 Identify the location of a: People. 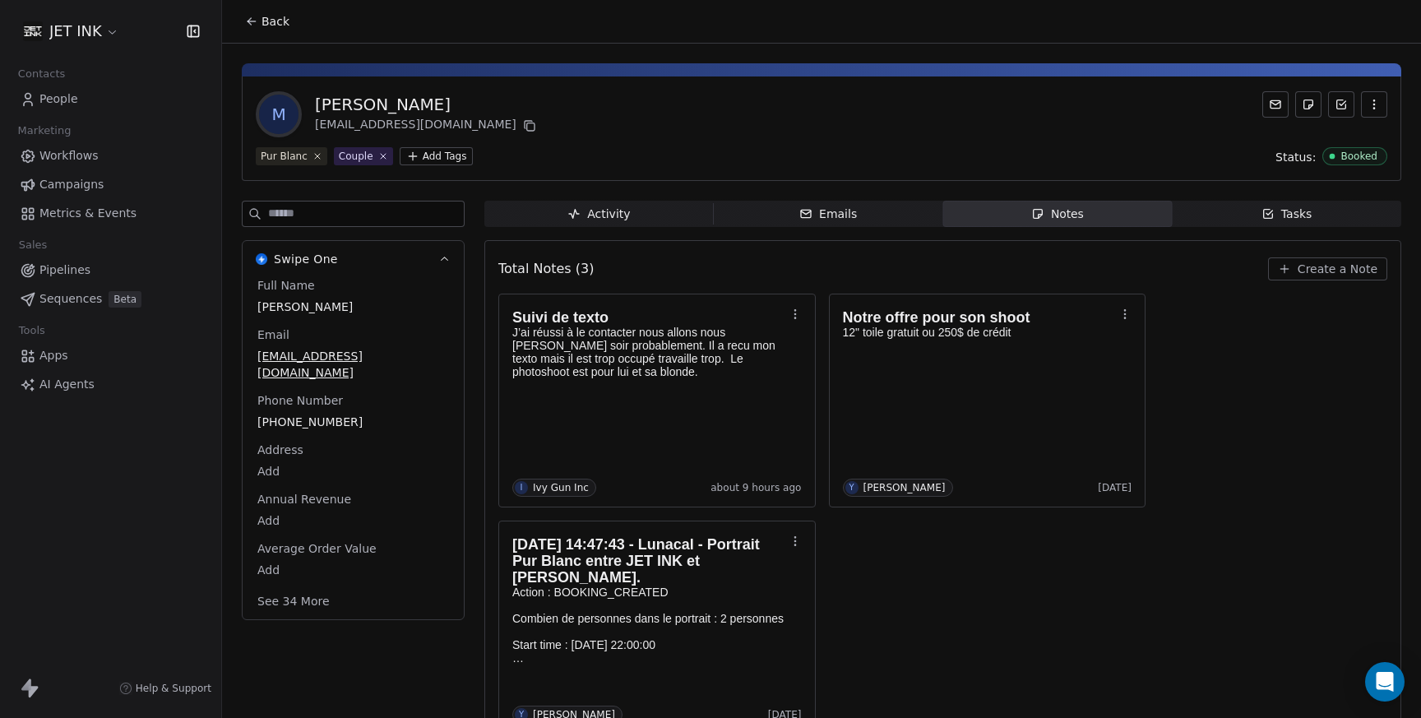
(110, 99).